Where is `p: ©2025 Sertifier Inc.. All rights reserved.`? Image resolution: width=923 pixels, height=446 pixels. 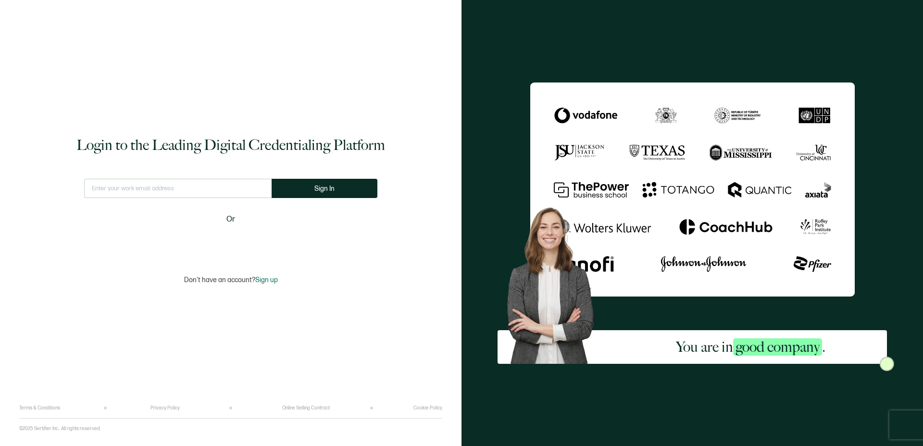 p: ©2025 Sertifier Inc.. All rights reserved. is located at coordinates (60, 429).